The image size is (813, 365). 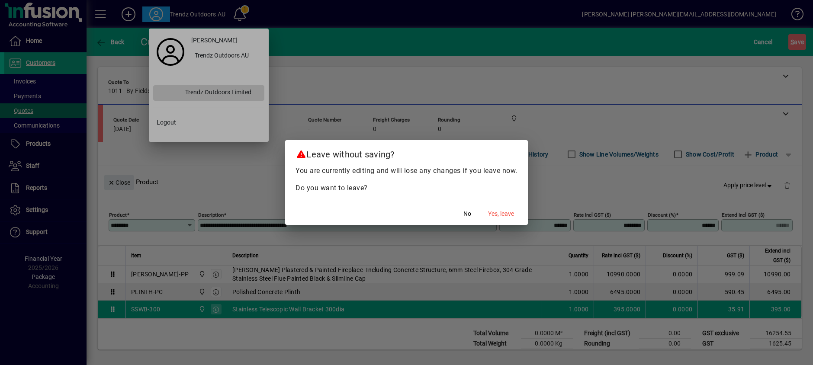 I want to click on span: Yes, leave, so click(x=501, y=214).